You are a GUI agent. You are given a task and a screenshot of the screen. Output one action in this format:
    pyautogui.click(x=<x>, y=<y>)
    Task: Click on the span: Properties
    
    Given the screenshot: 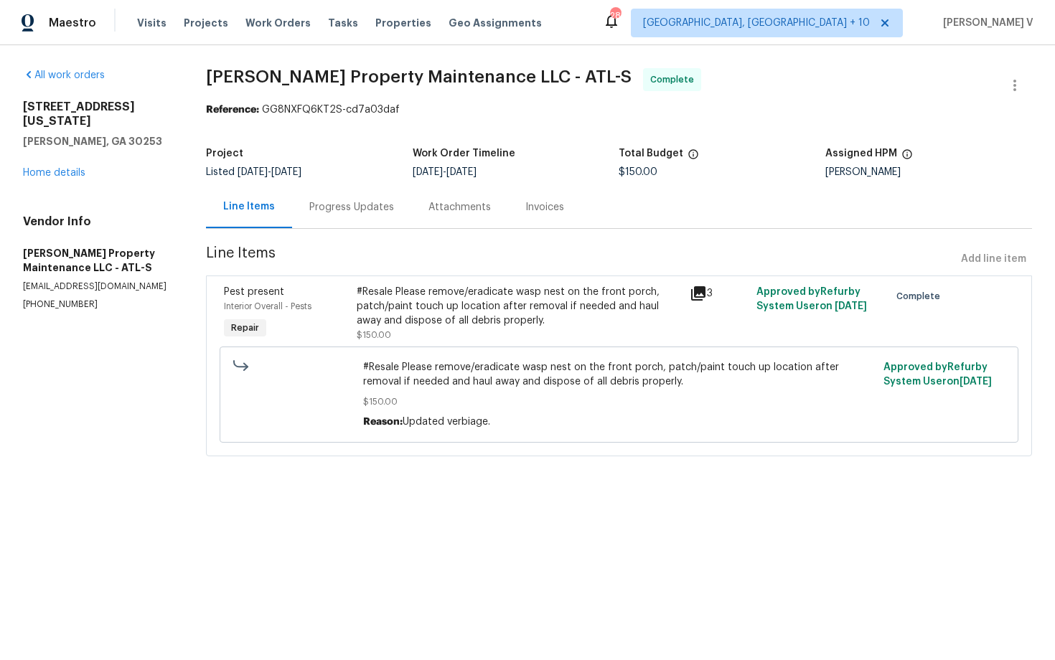 What is the action you would take?
    pyautogui.click(x=403, y=23)
    